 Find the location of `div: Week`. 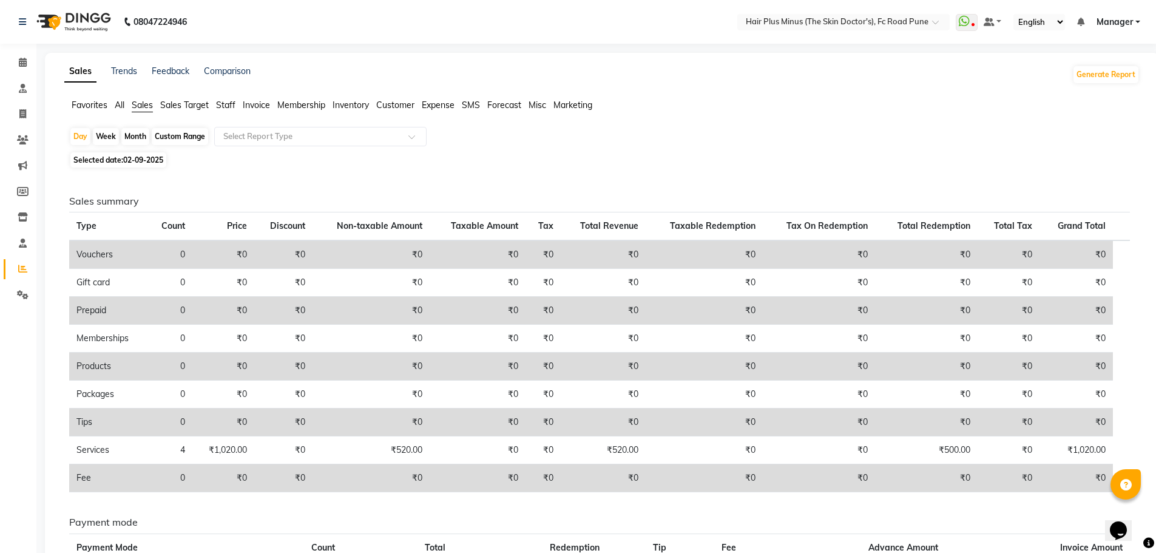

div: Week is located at coordinates (106, 137).